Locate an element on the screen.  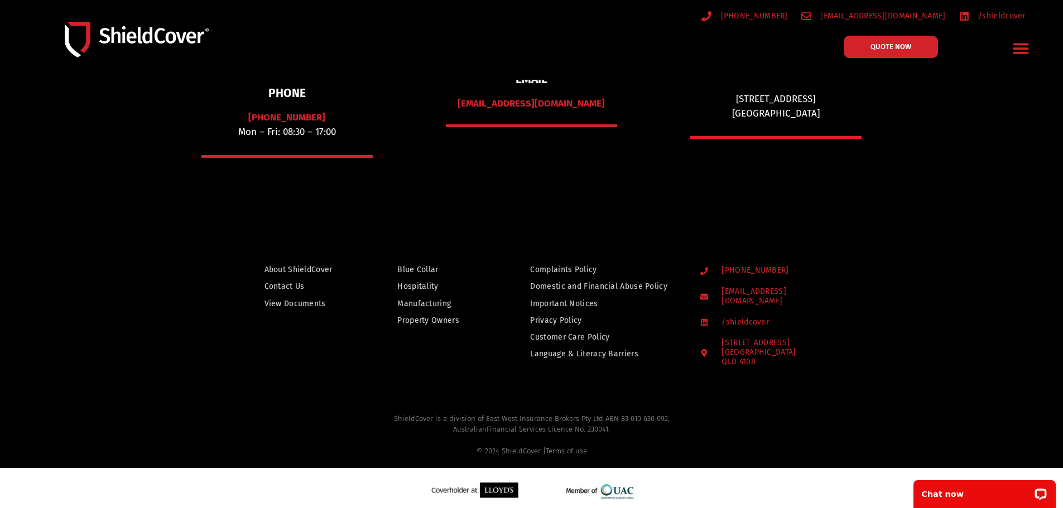
a: View Documents is located at coordinates (307, 303).